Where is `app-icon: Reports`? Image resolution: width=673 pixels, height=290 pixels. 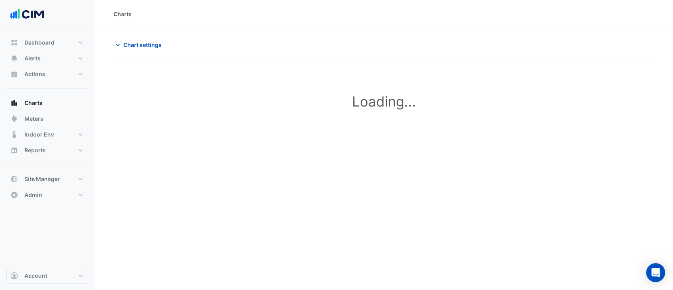 app-icon: Reports is located at coordinates (14, 150).